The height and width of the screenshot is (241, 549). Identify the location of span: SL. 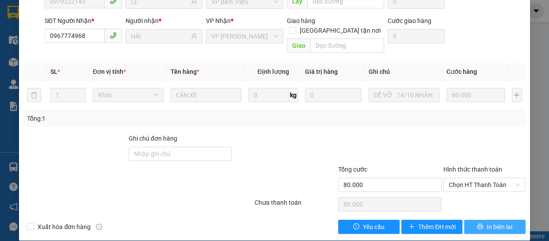
(54, 72).